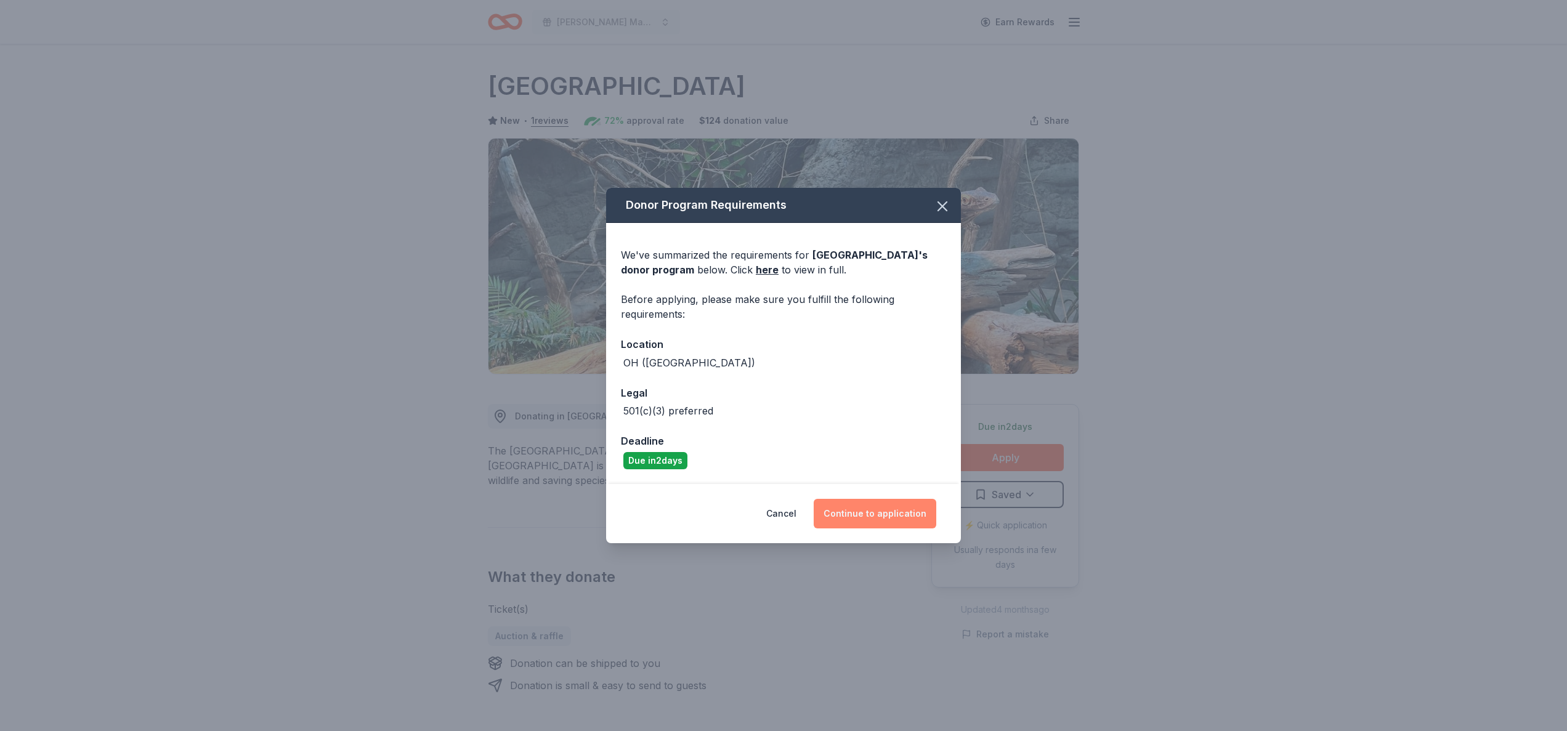 The width and height of the screenshot is (1567, 731). I want to click on div: Before applying, please make sure you fulfill the following requirements:, so click(783, 307).